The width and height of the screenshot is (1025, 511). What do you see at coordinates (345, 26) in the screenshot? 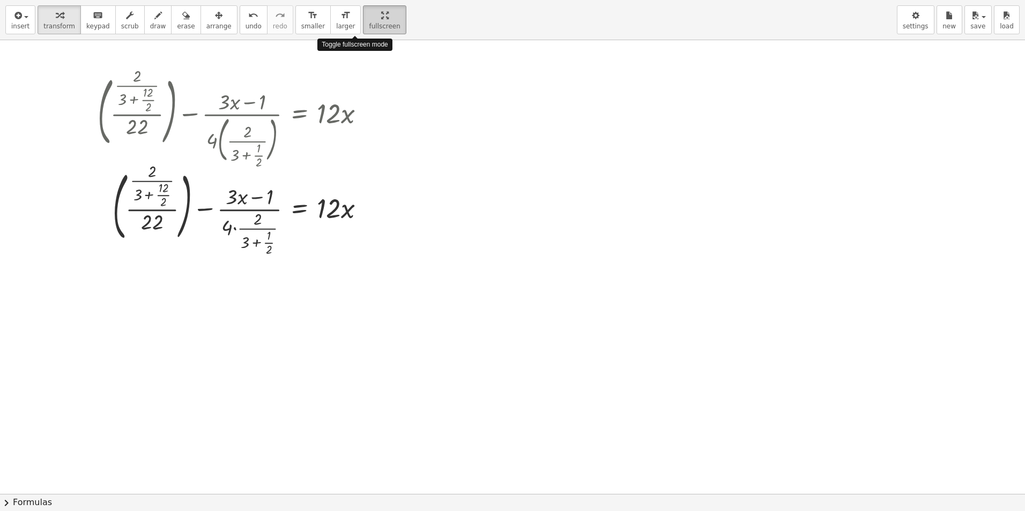
I see `span: larger` at bounding box center [345, 26].